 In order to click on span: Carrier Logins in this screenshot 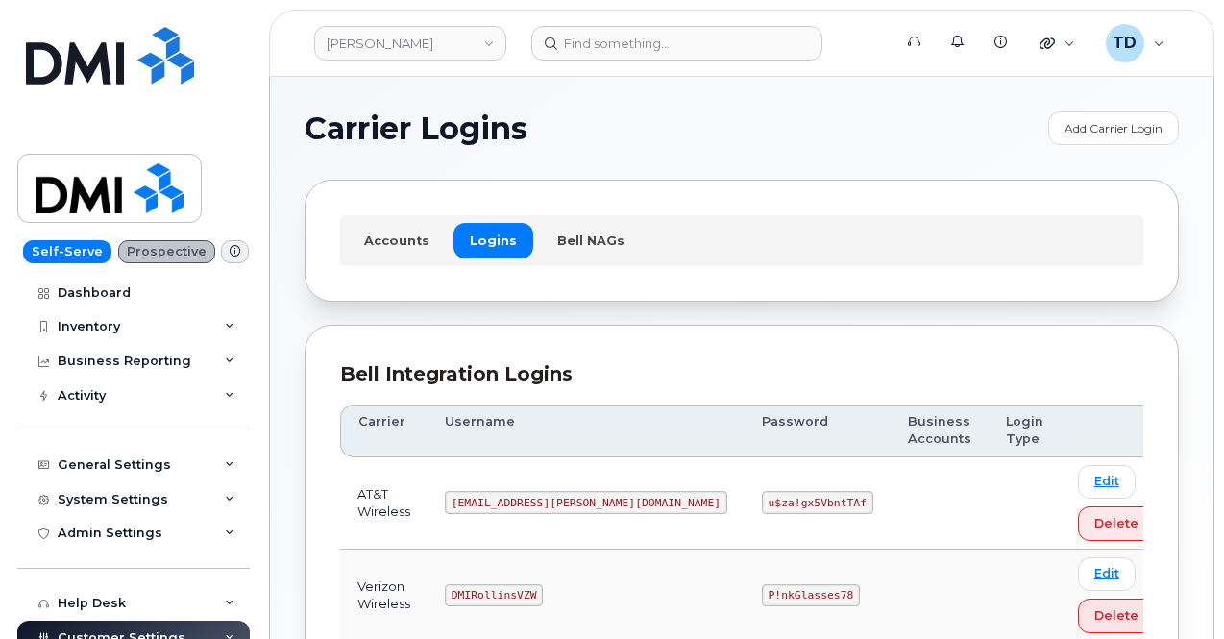, I will do `click(416, 129)`.